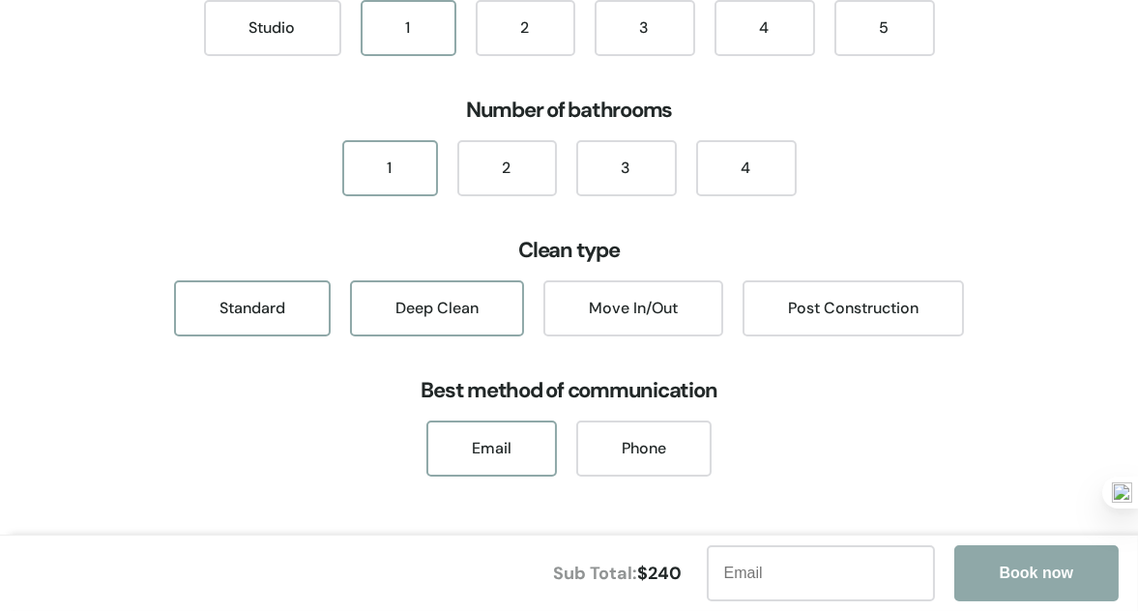 This screenshot has height=611, width=1138. I want to click on div: Standard, so click(252, 309).